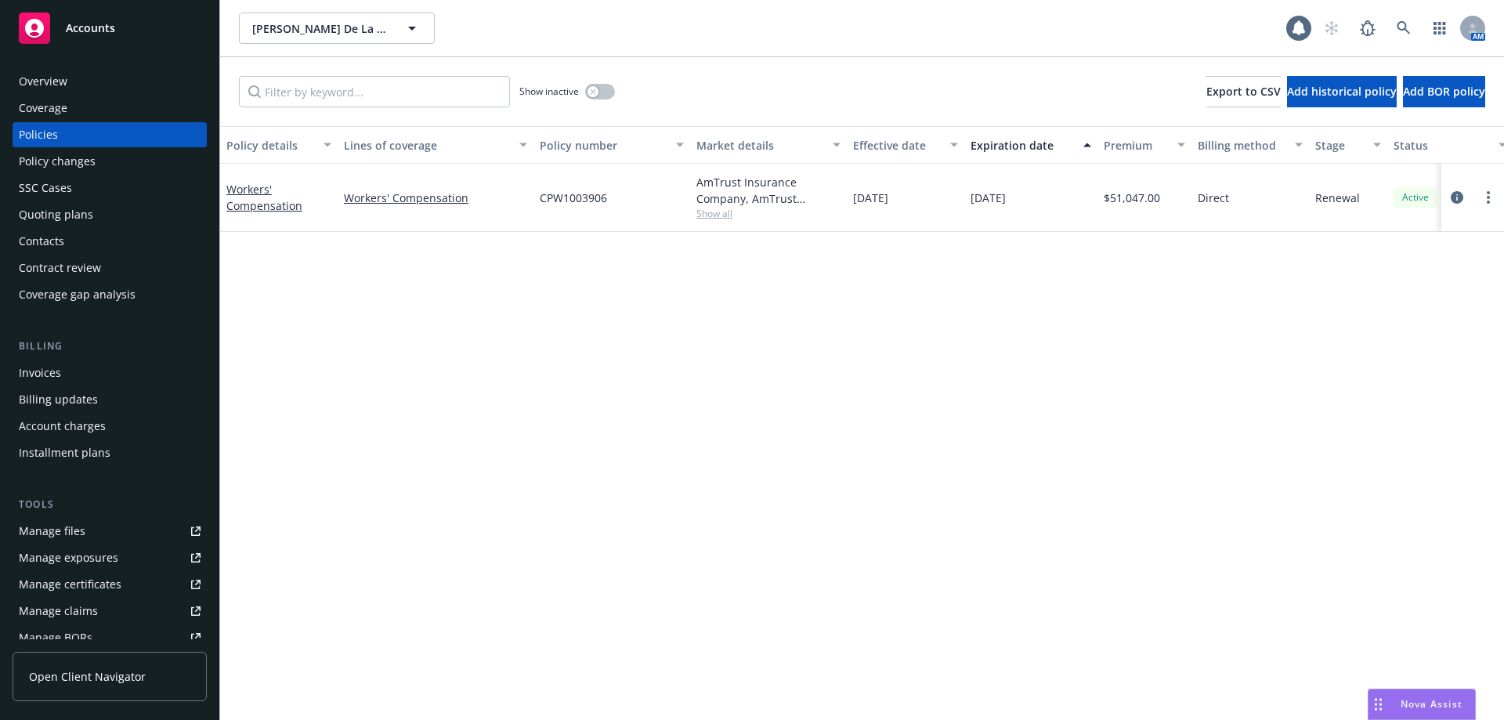 This screenshot has height=720, width=1504. Describe the element at coordinates (42, 241) in the screenshot. I see `div: Contacts` at that location.